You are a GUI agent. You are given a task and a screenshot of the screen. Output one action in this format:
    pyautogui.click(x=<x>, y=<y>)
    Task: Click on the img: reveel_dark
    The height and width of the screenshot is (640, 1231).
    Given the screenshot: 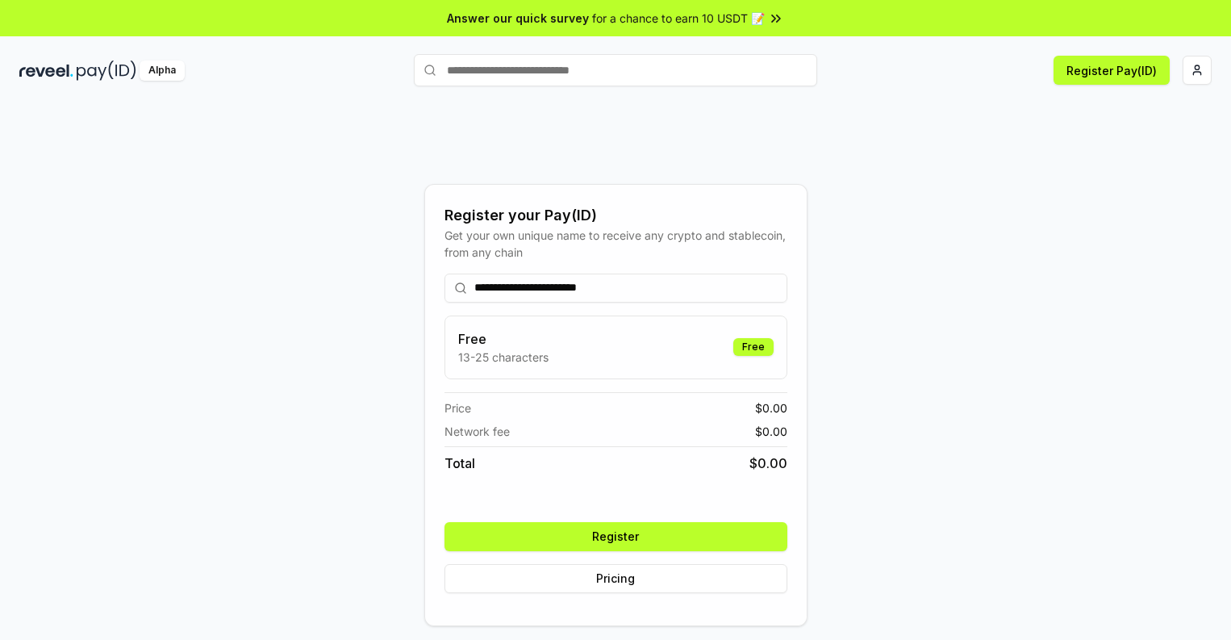 What is the action you would take?
    pyautogui.click(x=46, y=70)
    